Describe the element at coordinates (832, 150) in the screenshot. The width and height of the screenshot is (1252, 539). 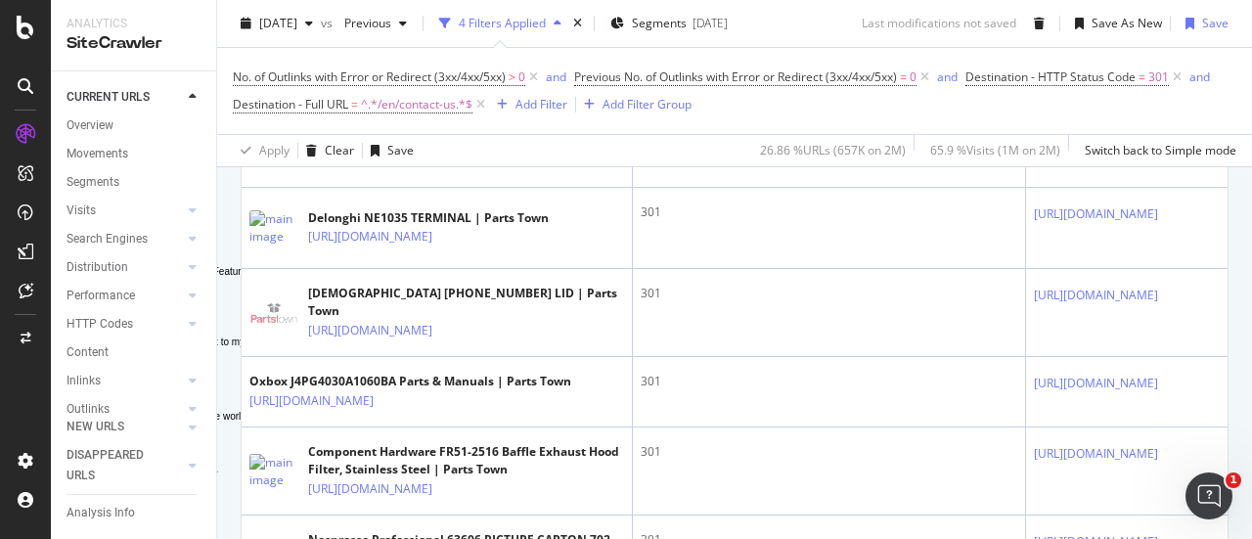
I see `div: 26.86 % URLs ( 657K on 2M )` at that location.